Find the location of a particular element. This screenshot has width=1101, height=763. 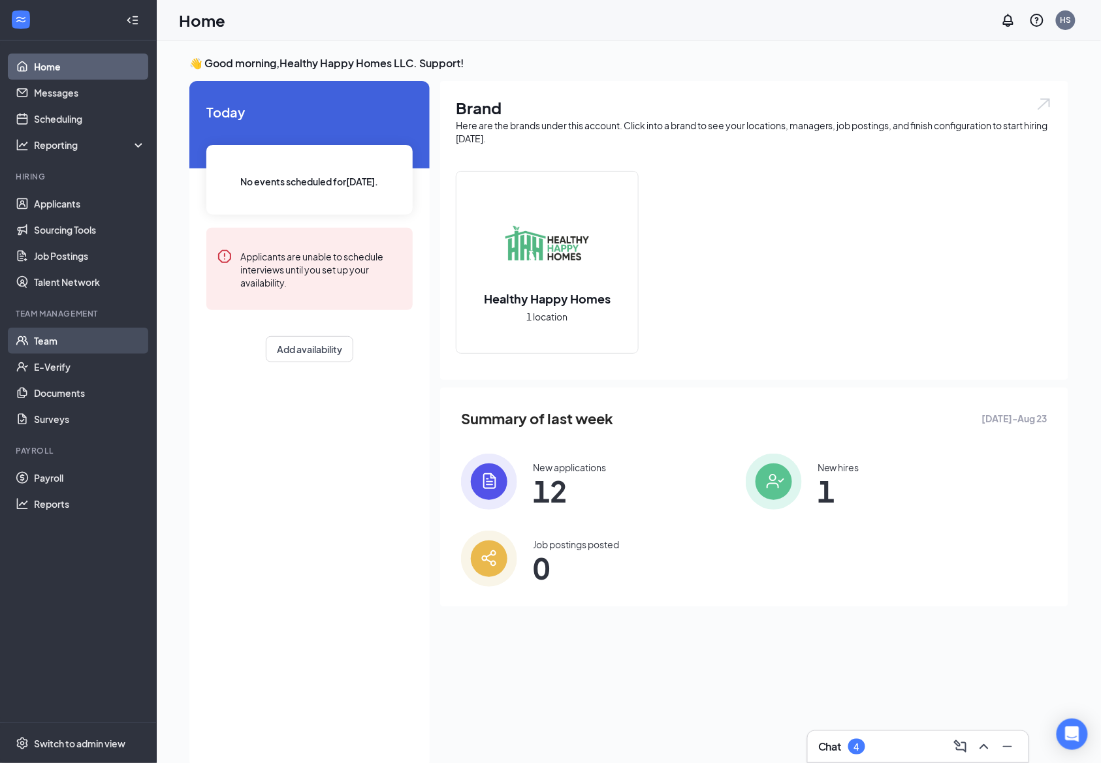

a: Messages is located at coordinates (89, 93).